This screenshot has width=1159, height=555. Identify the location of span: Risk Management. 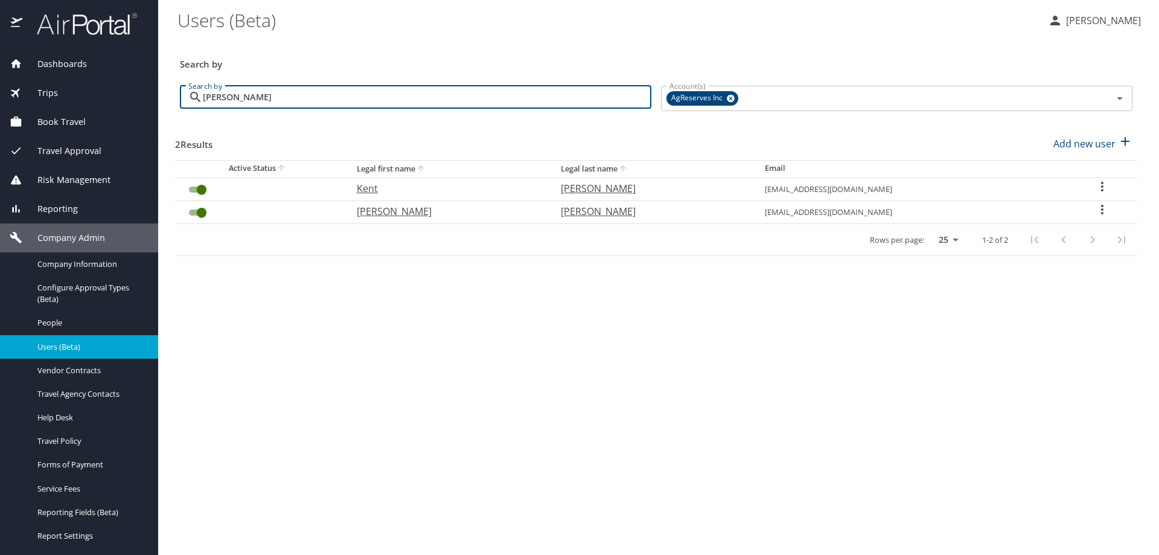
(66, 180).